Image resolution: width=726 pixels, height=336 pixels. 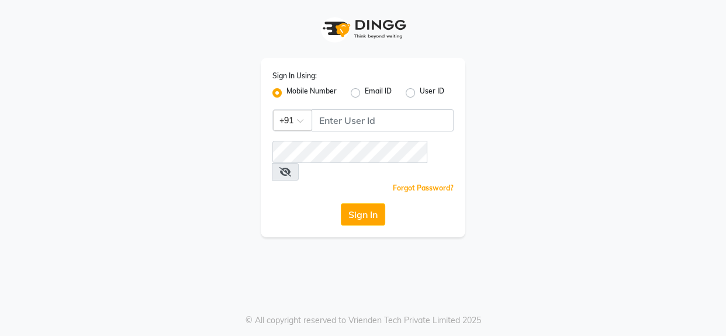 I want to click on label: Mobile Number, so click(x=312, y=93).